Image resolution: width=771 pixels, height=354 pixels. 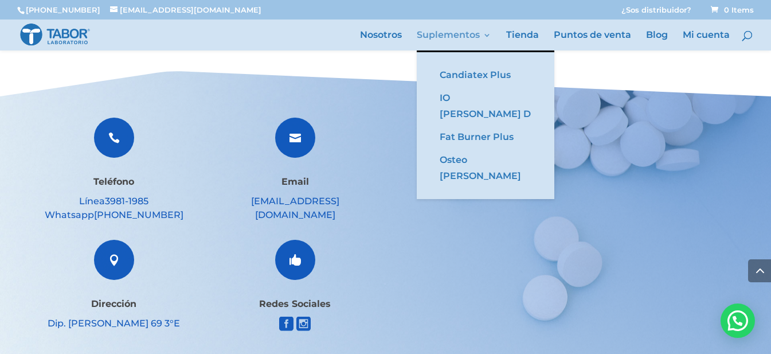 What do you see at coordinates (114, 181) in the screenshot?
I see `span: Teléfono` at bounding box center [114, 181].